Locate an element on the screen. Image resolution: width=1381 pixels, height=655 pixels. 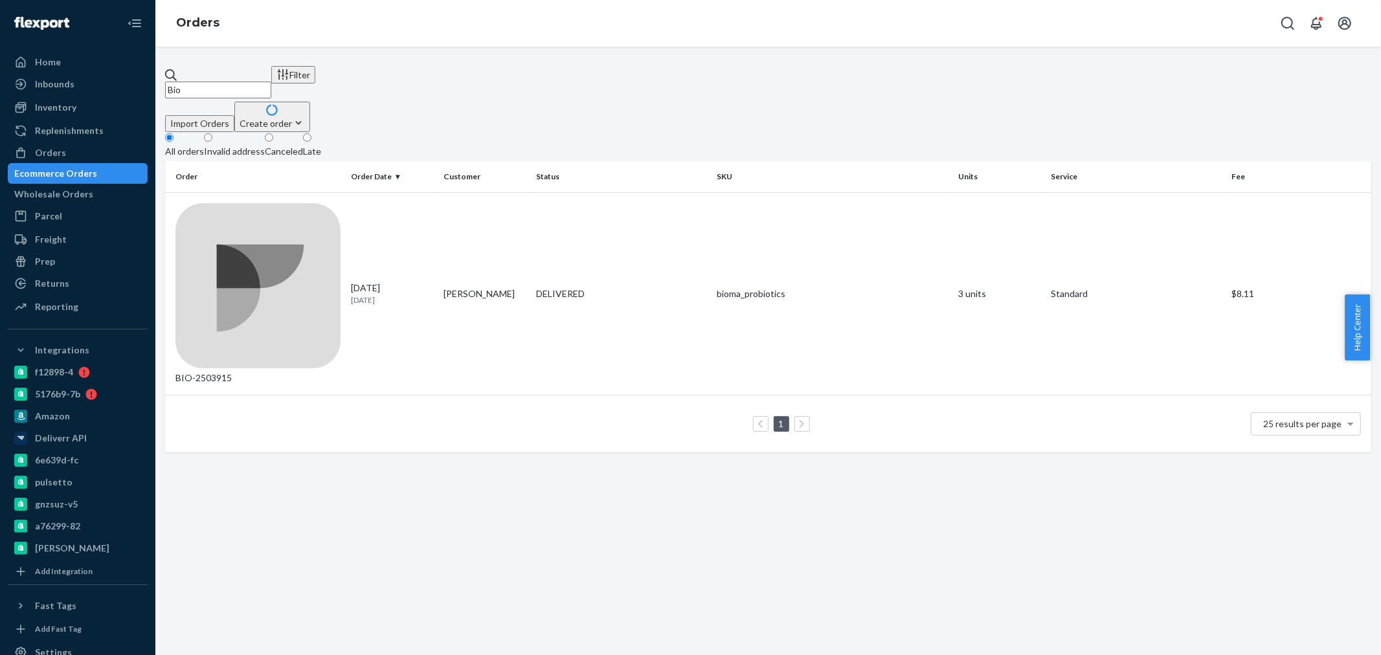
div: 6e639d-fc is located at coordinates (56, 460).